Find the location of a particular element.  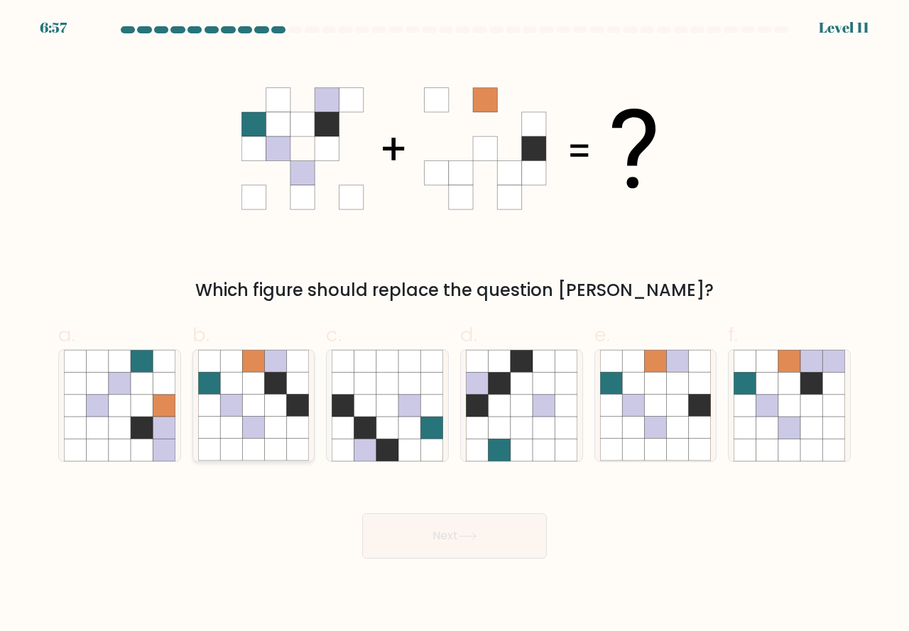

button: Next is located at coordinates (455, 536).